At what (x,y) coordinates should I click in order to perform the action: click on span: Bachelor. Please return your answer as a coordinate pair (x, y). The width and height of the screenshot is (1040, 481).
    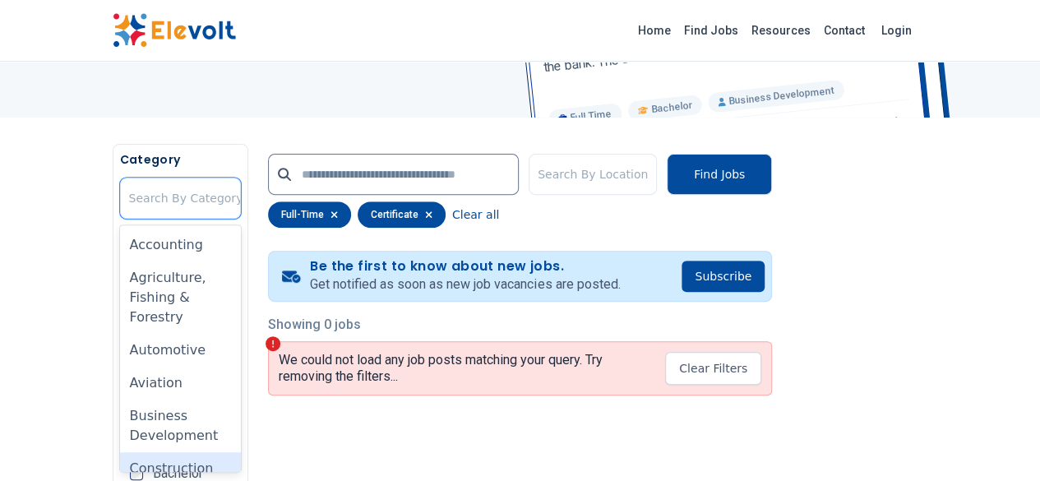
    Looking at the image, I should click on (178, 474).